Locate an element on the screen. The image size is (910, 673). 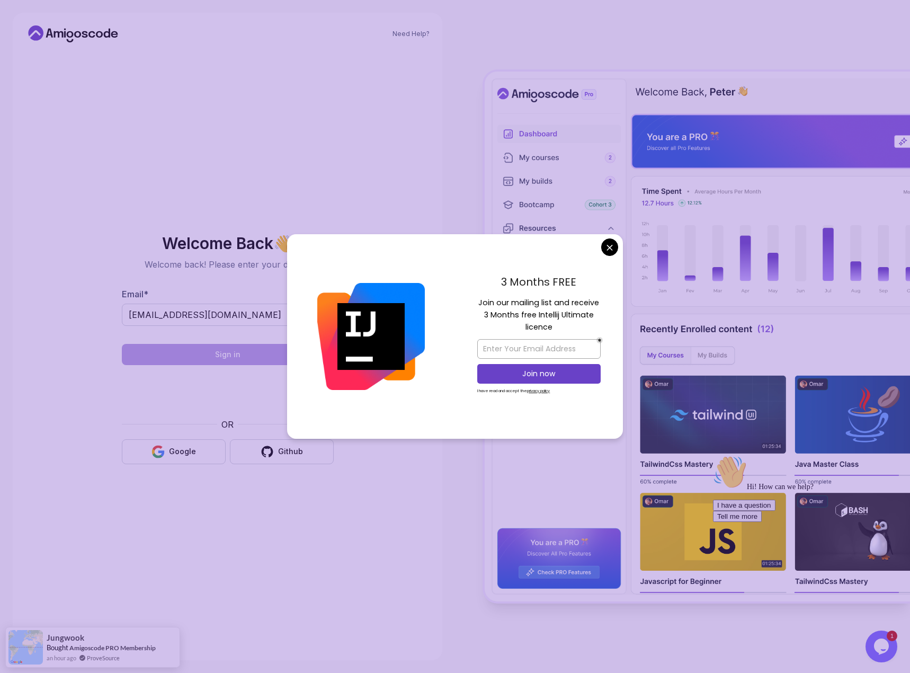
input: Enter your email is located at coordinates (228, 315).